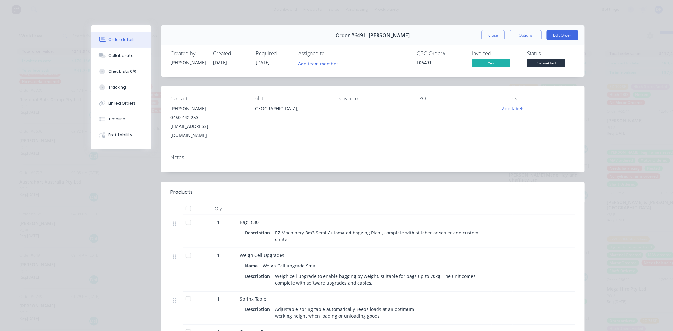  What do you see at coordinates (455, 99) in the screenshot?
I see `div: PO` at bounding box center [455, 99].